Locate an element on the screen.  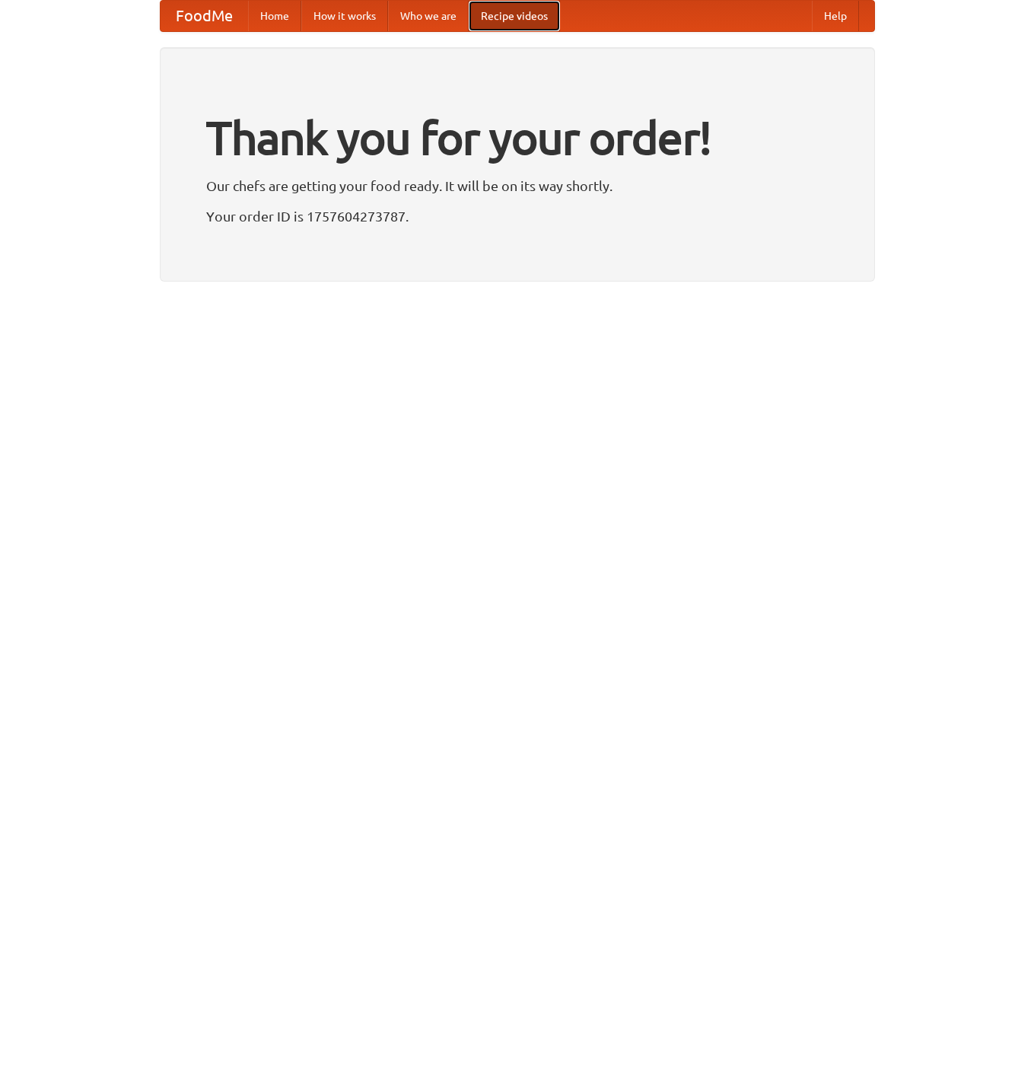
a: Recipe videos is located at coordinates (514, 16).